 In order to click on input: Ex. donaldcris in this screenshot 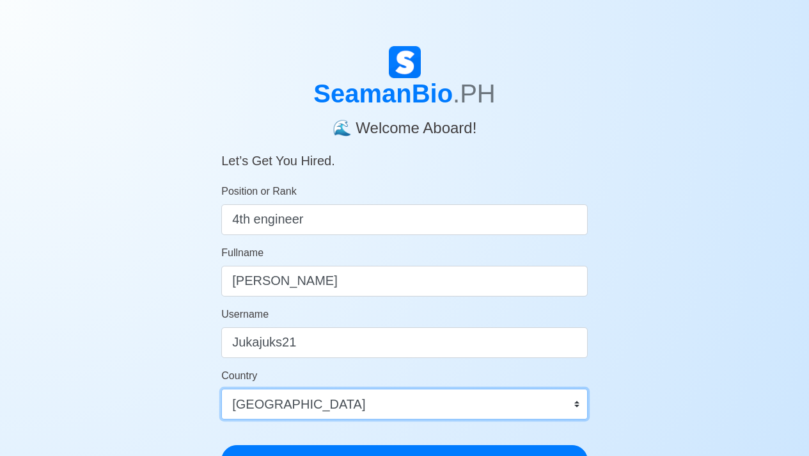, I will do `click(404, 342)`.